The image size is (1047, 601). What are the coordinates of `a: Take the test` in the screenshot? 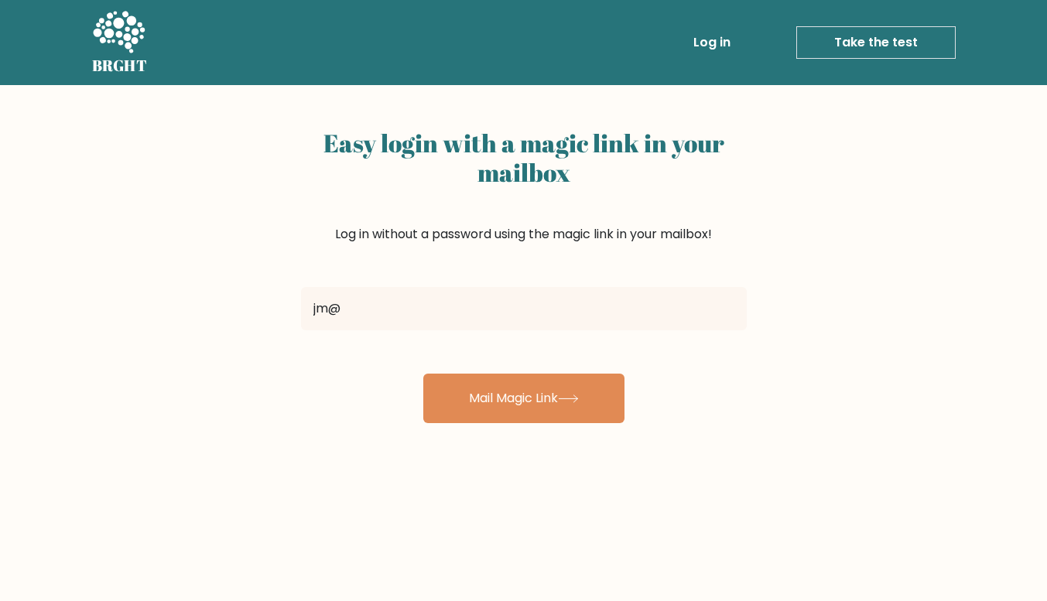 It's located at (876, 43).